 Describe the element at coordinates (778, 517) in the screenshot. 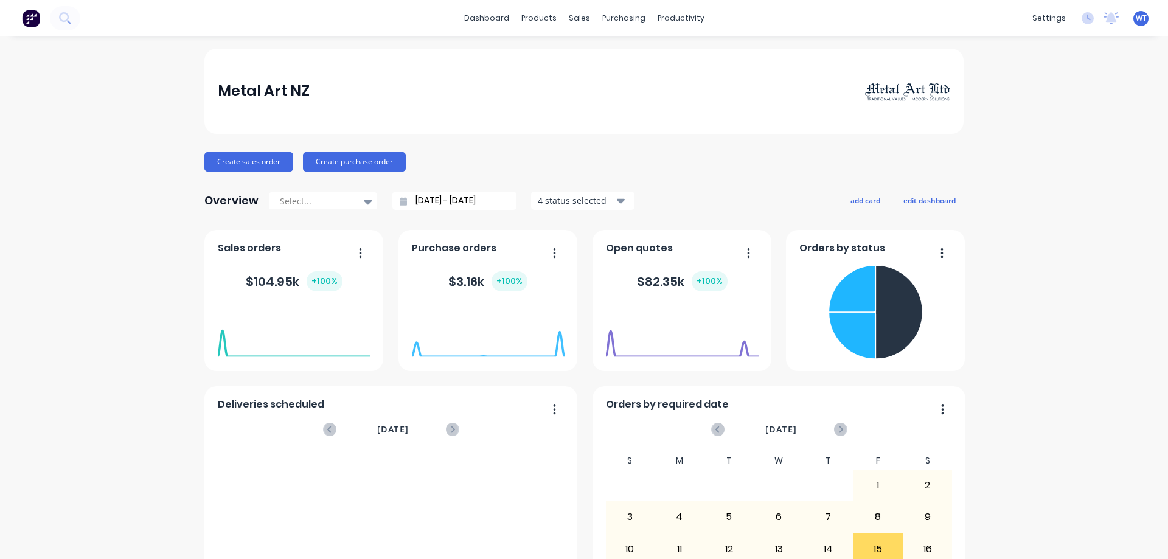

I see `div: 6` at that location.